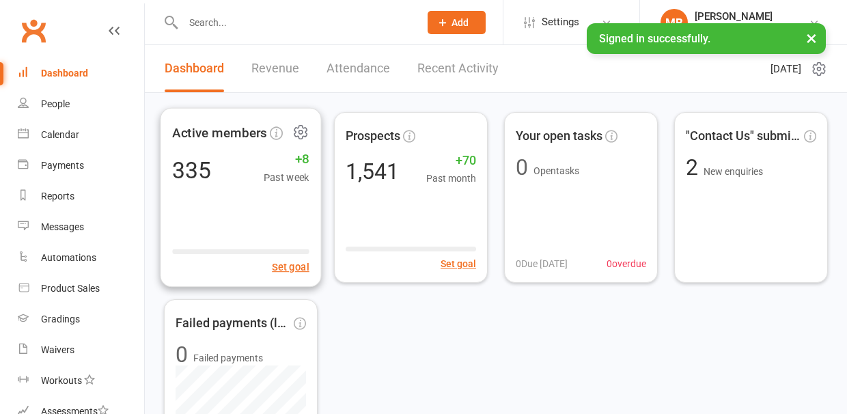 The height and width of the screenshot is (414, 847). I want to click on span: Past week, so click(286, 178).